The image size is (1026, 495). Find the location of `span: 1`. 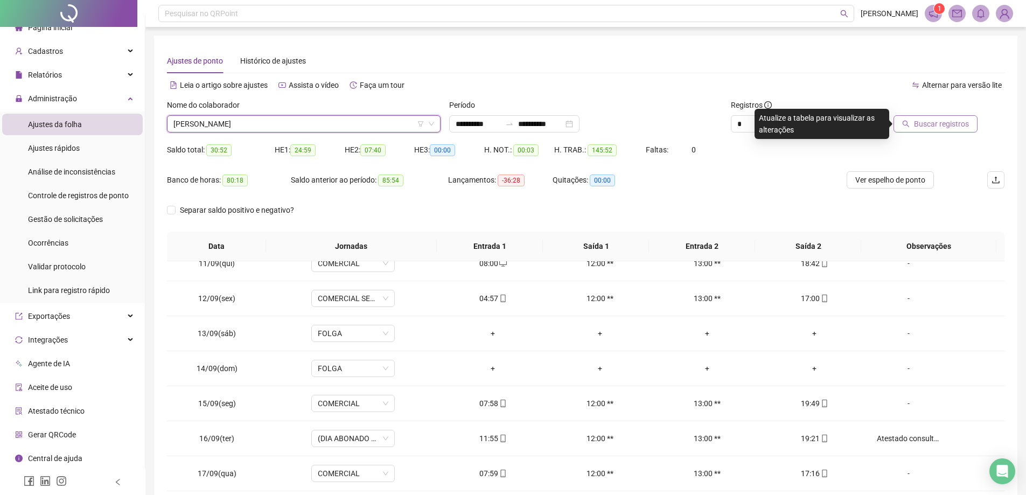

span: 1 is located at coordinates (940, 9).